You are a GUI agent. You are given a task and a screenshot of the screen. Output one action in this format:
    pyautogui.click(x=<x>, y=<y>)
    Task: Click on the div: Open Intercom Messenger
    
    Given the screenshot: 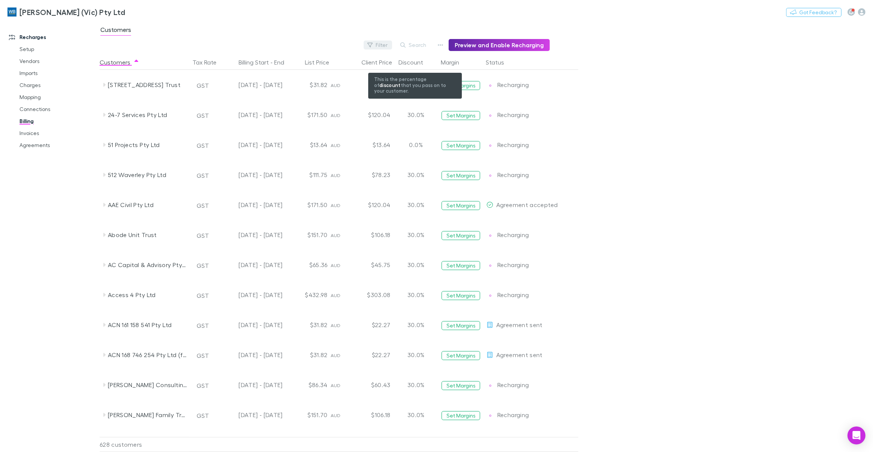 What is the action you would take?
    pyautogui.click(x=857, y=435)
    